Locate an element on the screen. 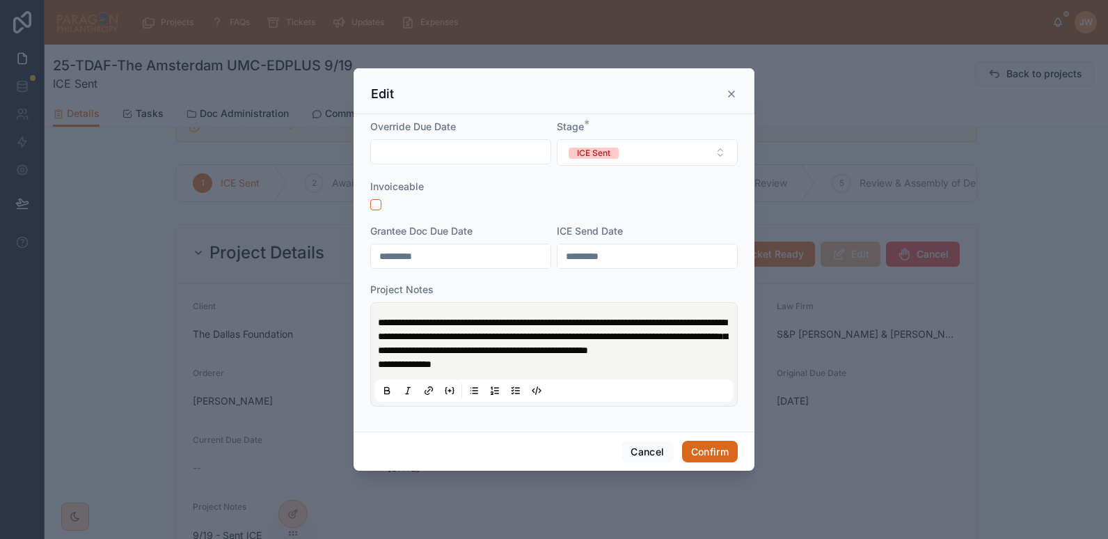 Image resolution: width=1108 pixels, height=539 pixels. span: Invoiceable is located at coordinates (397, 186).